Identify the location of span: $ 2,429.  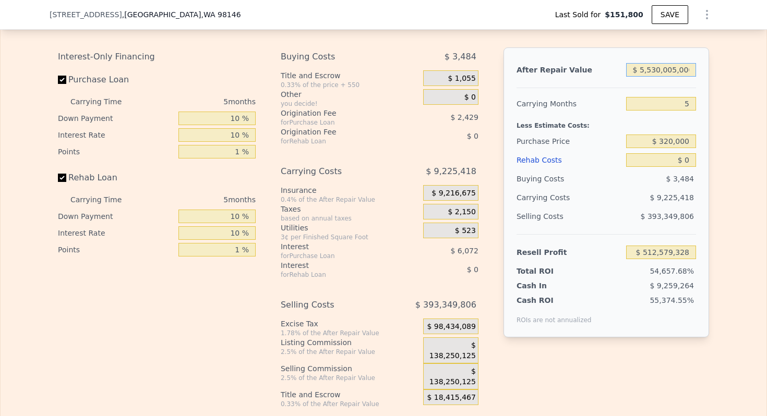
(464, 117).